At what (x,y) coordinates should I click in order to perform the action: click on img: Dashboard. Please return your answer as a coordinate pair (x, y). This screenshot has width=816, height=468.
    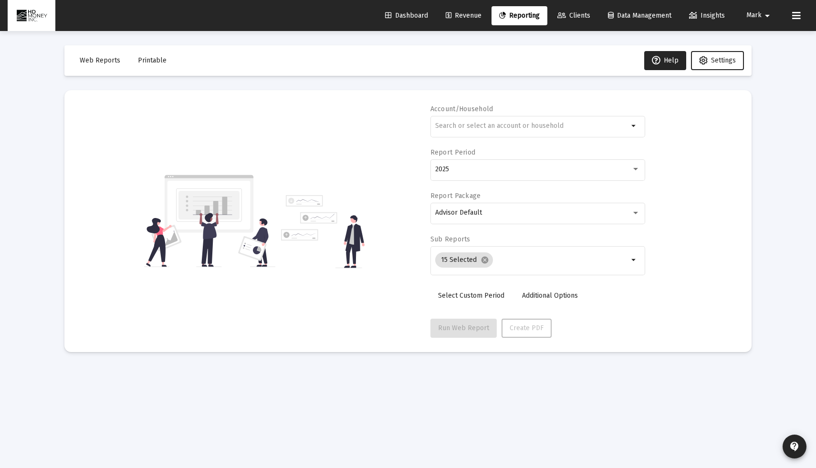
    Looking at the image, I should click on (31, 16).